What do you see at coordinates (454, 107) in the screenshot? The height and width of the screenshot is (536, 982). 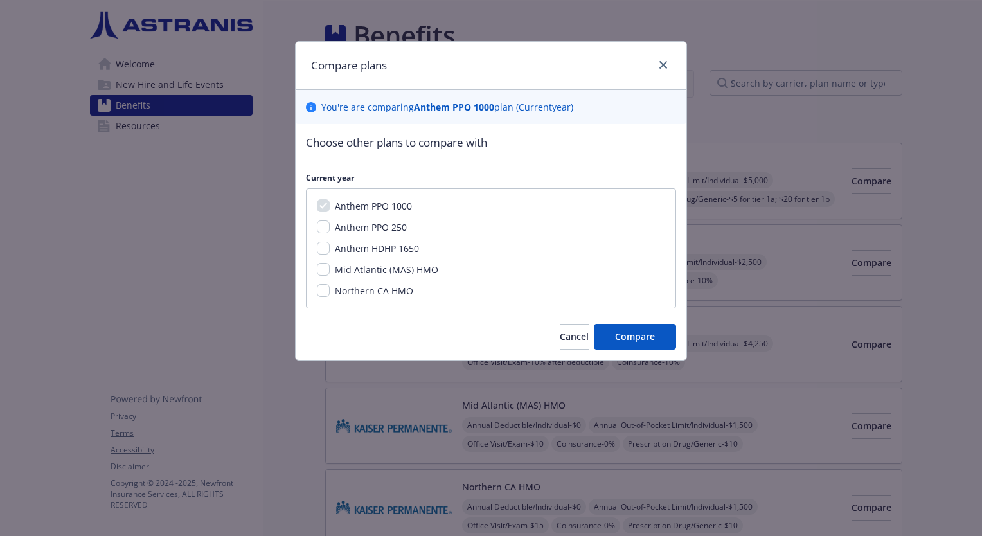 I see `b: Anthem PPO 1000` at bounding box center [454, 107].